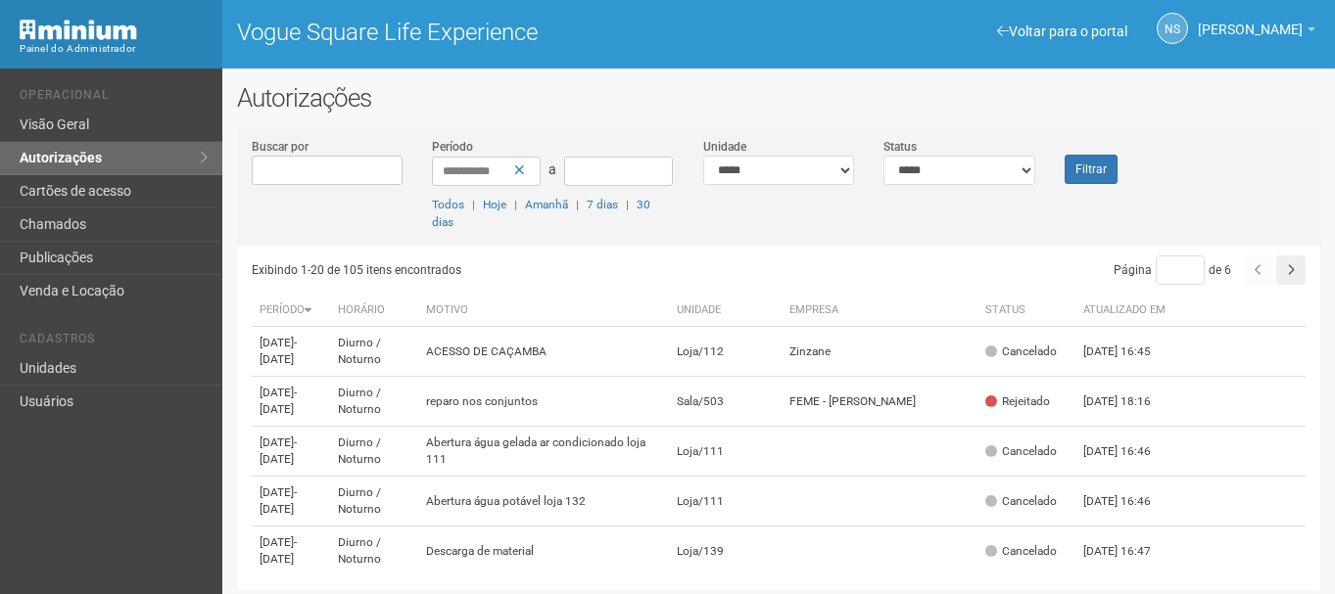 The width and height of the screenshot is (1335, 594). I want to click on a: Amanhã, so click(546, 205).